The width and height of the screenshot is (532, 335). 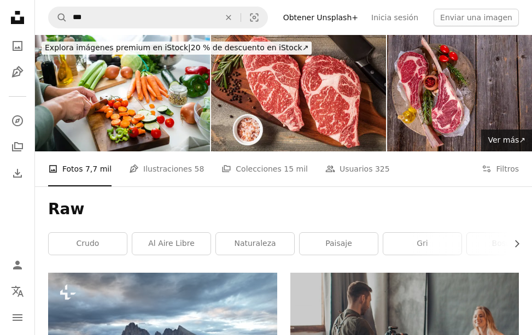 What do you see at coordinates (296, 169) in the screenshot?
I see `span: 15 mil` at bounding box center [296, 169].